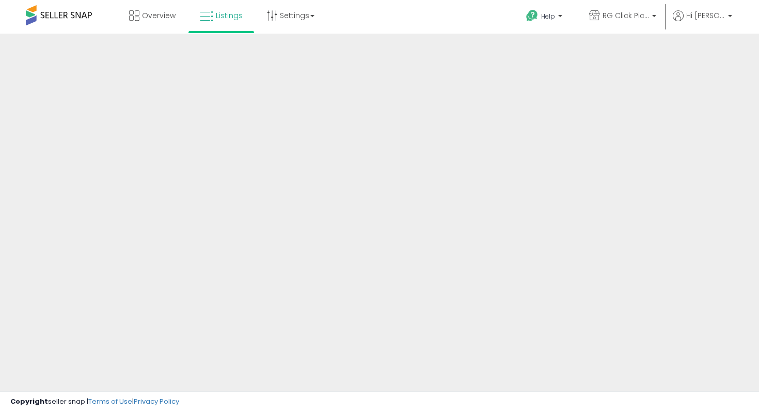  Describe the element at coordinates (159, 15) in the screenshot. I see `span: Overview` at that location.